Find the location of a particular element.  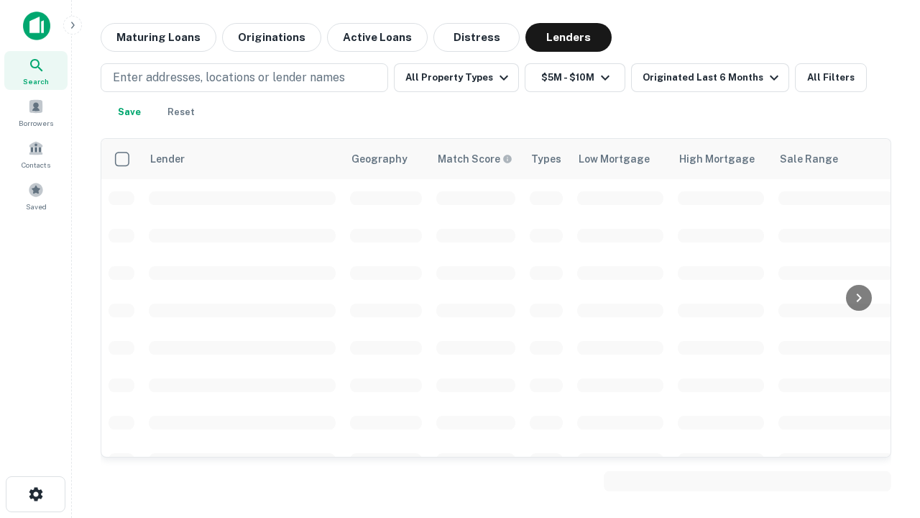

button: All Property Types is located at coordinates (457, 78).